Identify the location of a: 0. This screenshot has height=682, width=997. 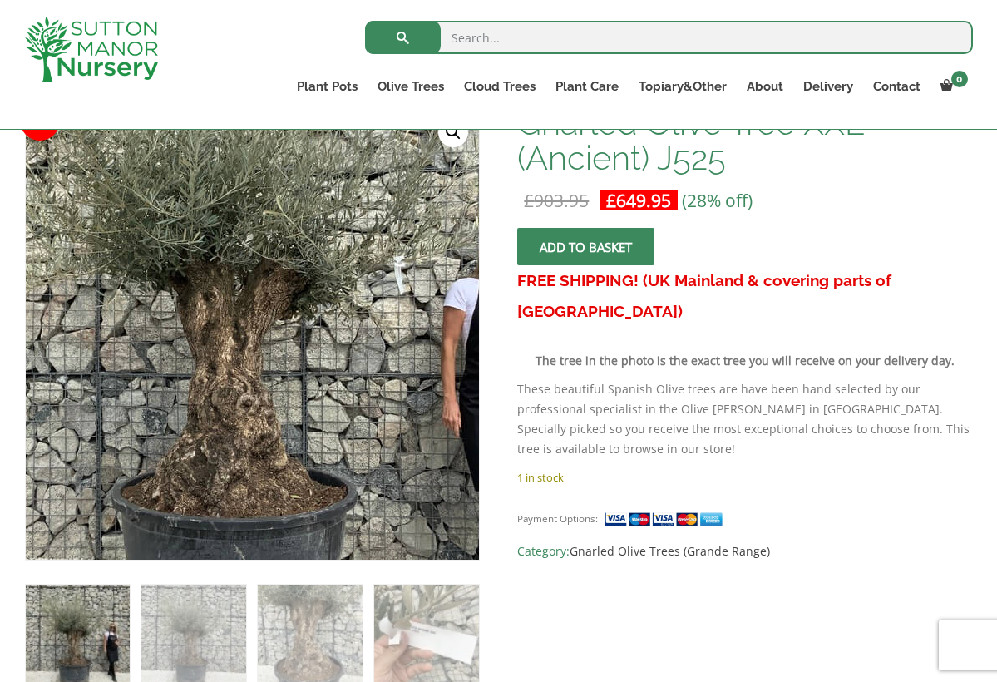
(951, 86).